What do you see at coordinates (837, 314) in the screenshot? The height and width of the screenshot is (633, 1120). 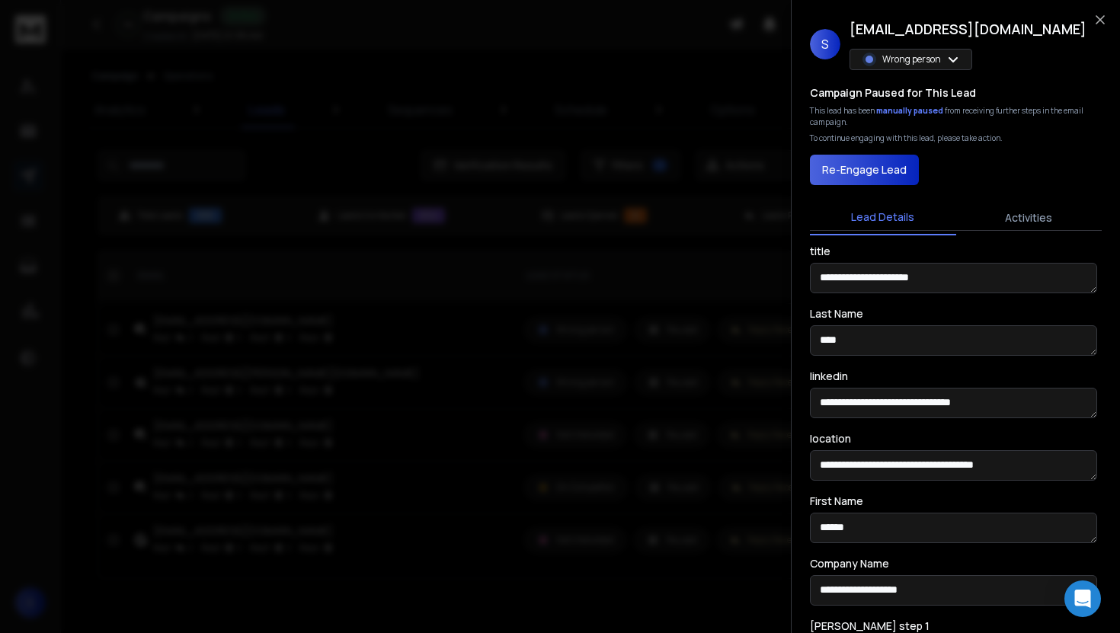 I see `label: Last Name` at bounding box center [837, 314].